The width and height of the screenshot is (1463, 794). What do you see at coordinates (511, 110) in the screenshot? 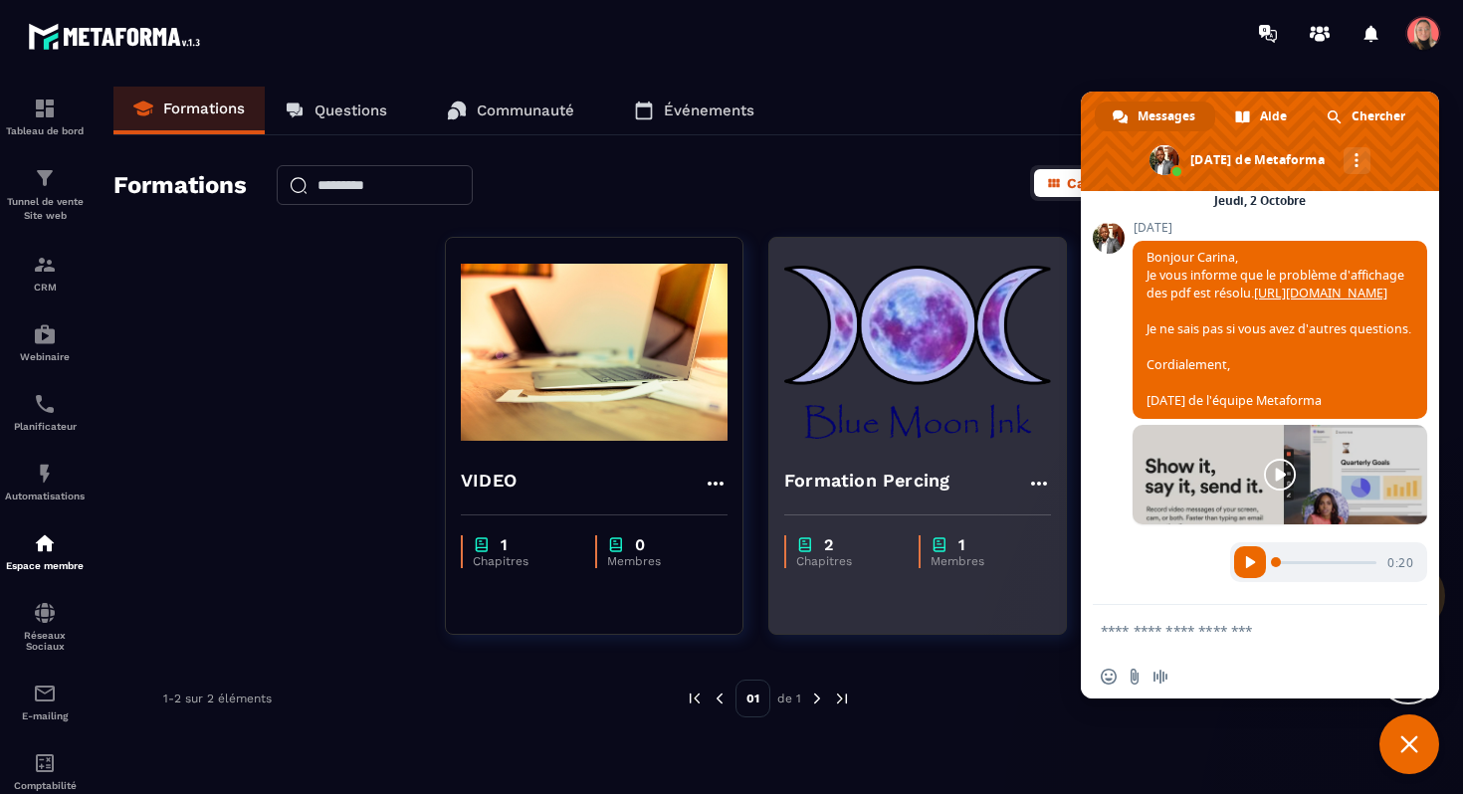
I see `a: Communauté` at bounding box center [511, 110].